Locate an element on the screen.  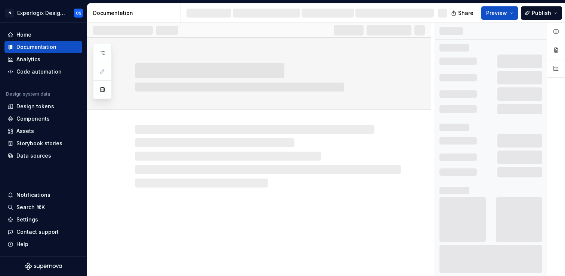
div: Assets is located at coordinates (25, 131).